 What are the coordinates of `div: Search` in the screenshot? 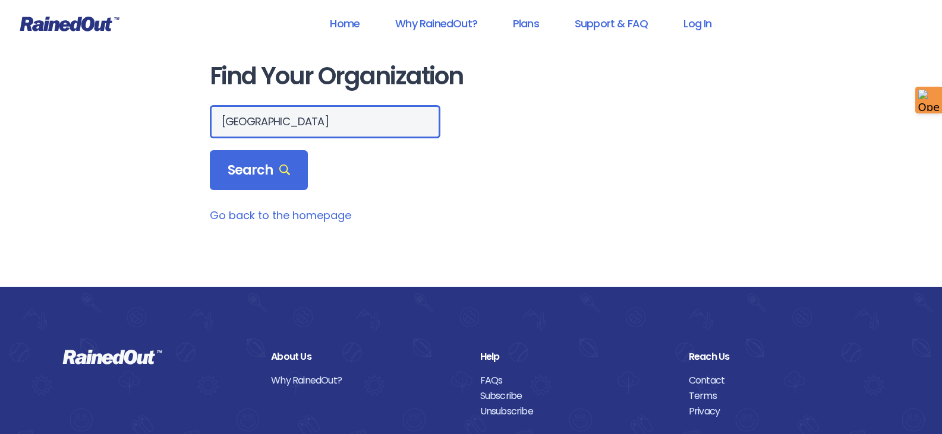 It's located at (259, 171).